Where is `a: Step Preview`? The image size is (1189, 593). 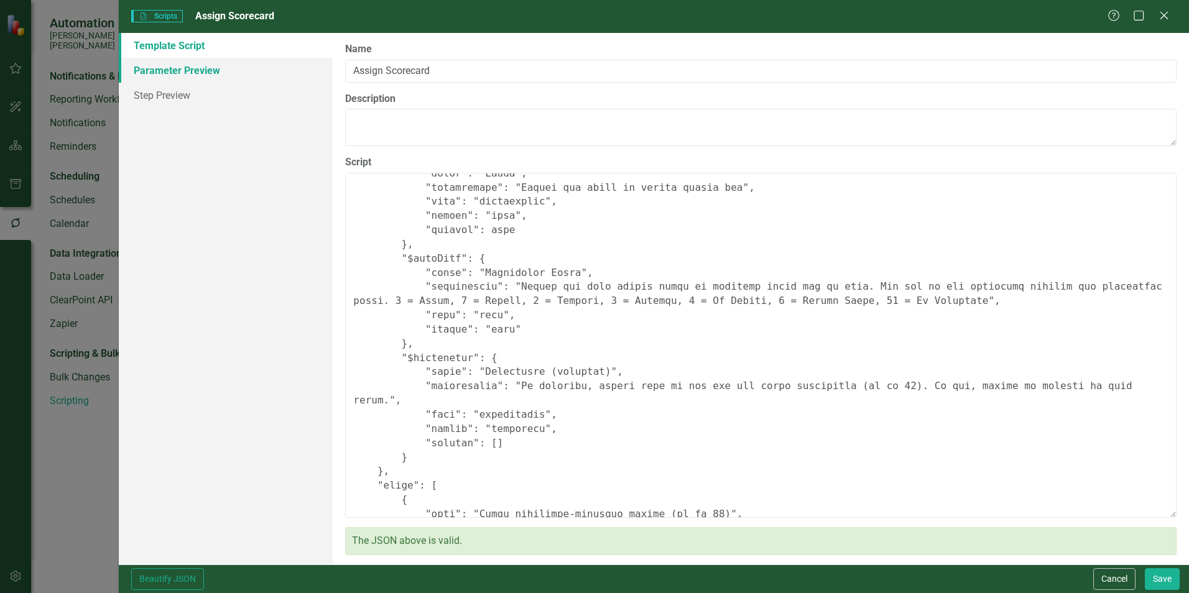
a: Step Preview is located at coordinates (226, 95).